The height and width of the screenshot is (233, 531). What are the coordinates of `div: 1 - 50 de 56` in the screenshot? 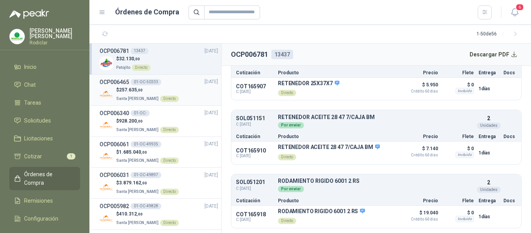 It's located at (499, 34).